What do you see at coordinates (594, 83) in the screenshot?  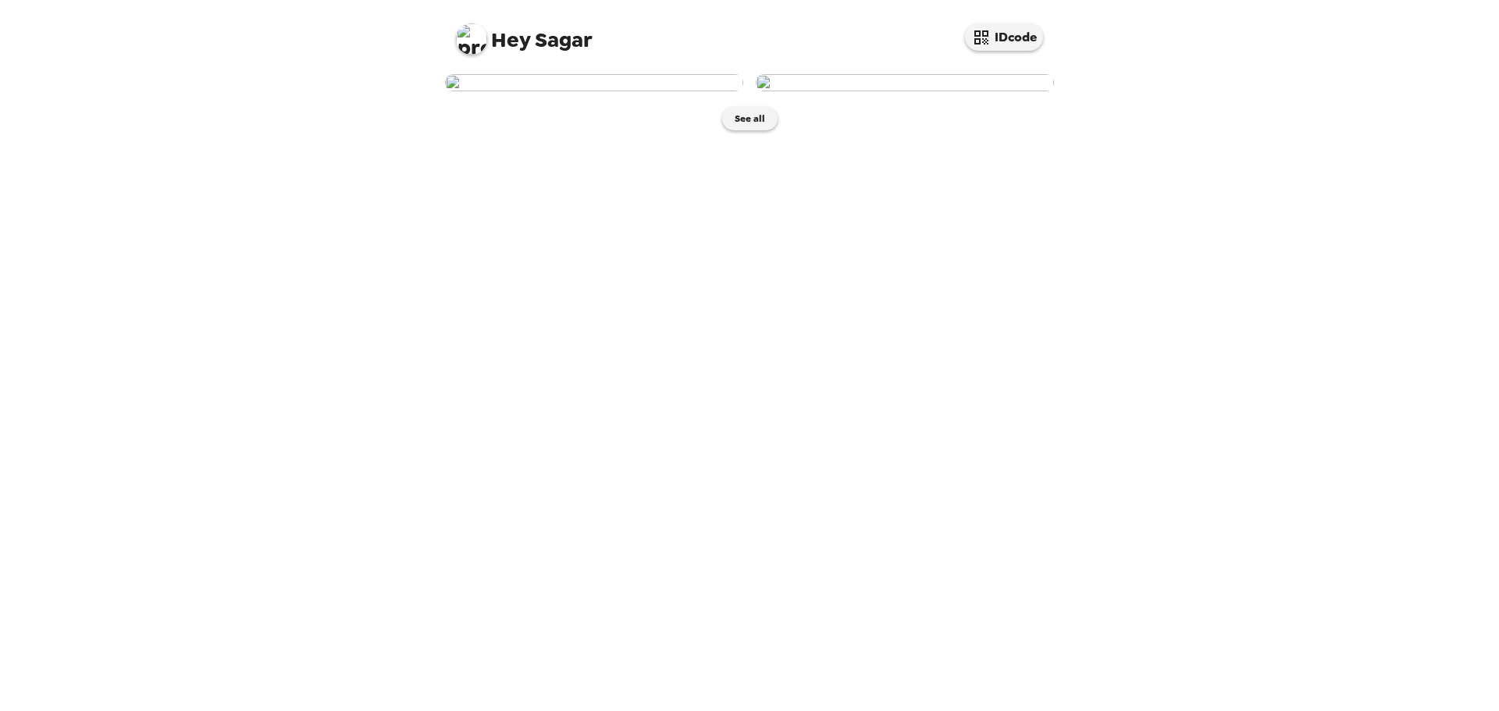 I see `img: user-273065` at bounding box center [594, 83].